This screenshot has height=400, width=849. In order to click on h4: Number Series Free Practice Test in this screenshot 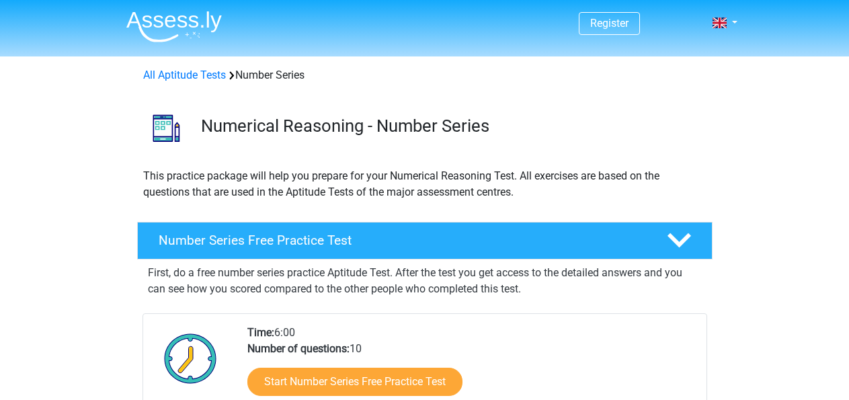, I will do `click(402, 240)`.